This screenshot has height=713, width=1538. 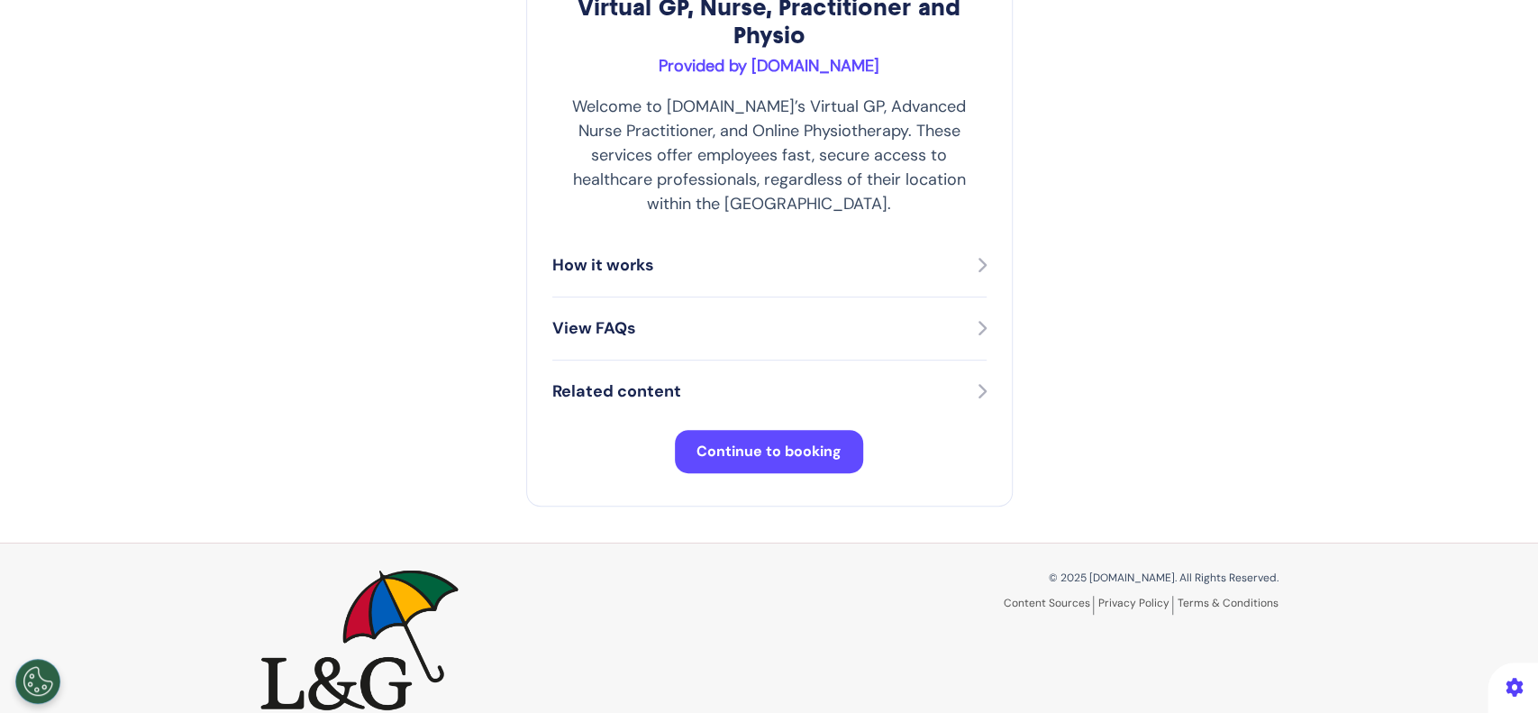 I want to click on button: View FAQs, so click(x=769, y=328).